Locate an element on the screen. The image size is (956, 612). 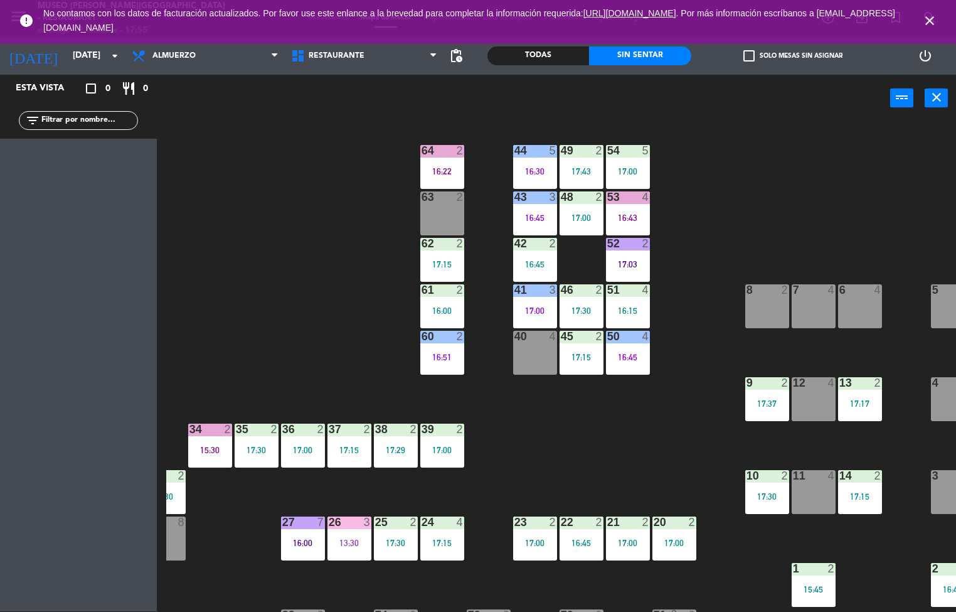
div: 17:29 is located at coordinates (396, 450).